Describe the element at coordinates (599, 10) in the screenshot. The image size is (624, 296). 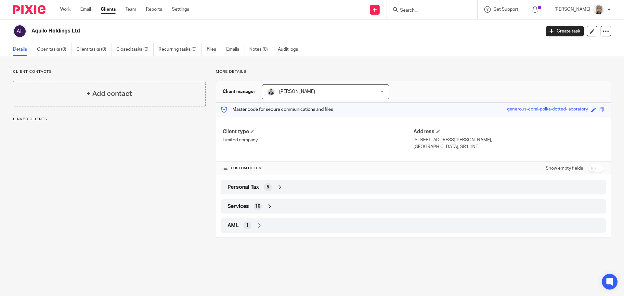
I see `img: Sara%20Zdj%C4%99cie%20.jpg` at that location.